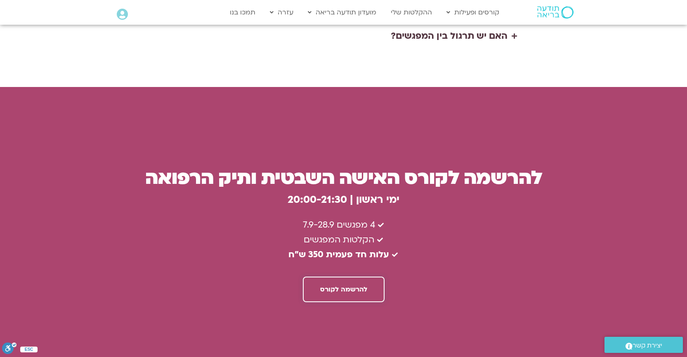 The width and height of the screenshot is (687, 357). I want to click on a: ההקלטות שלי, so click(411, 12).